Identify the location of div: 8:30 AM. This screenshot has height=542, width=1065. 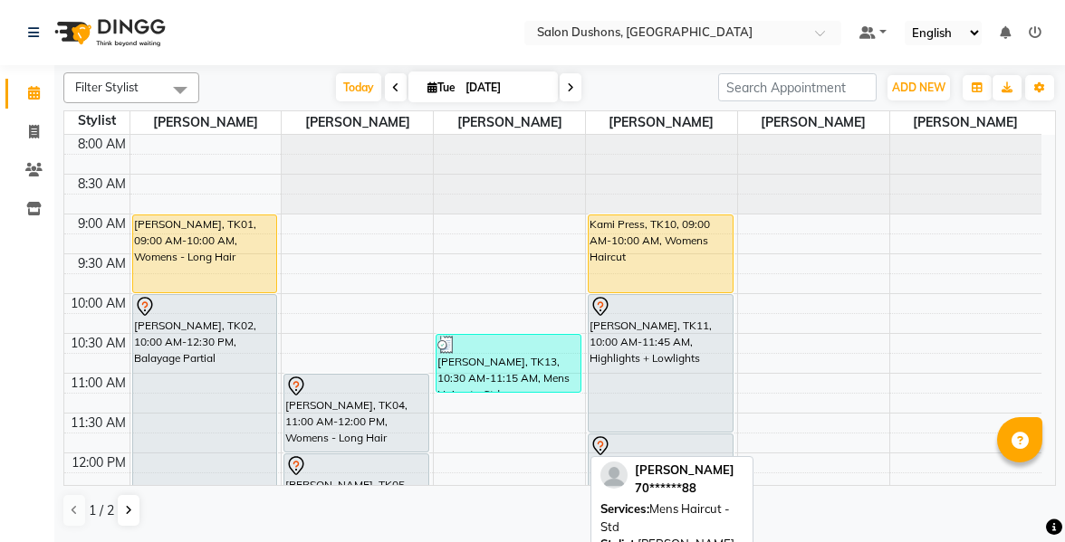
(101, 184).